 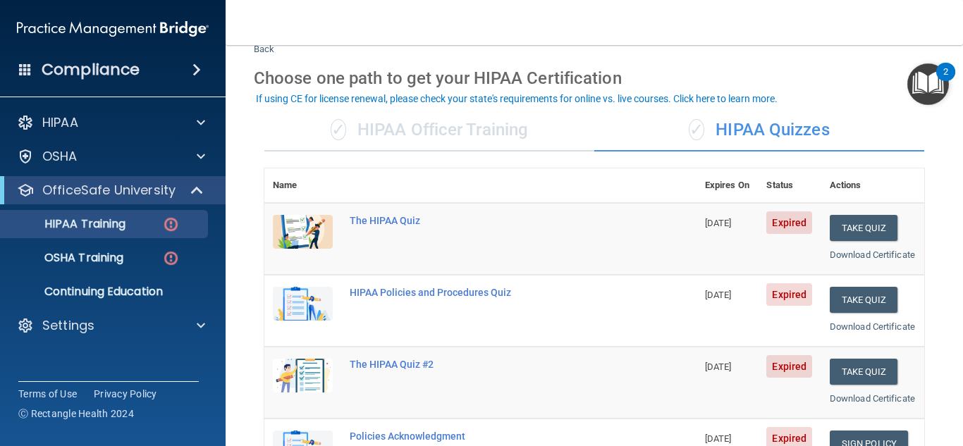 I want to click on th: Expires On, so click(x=727, y=185).